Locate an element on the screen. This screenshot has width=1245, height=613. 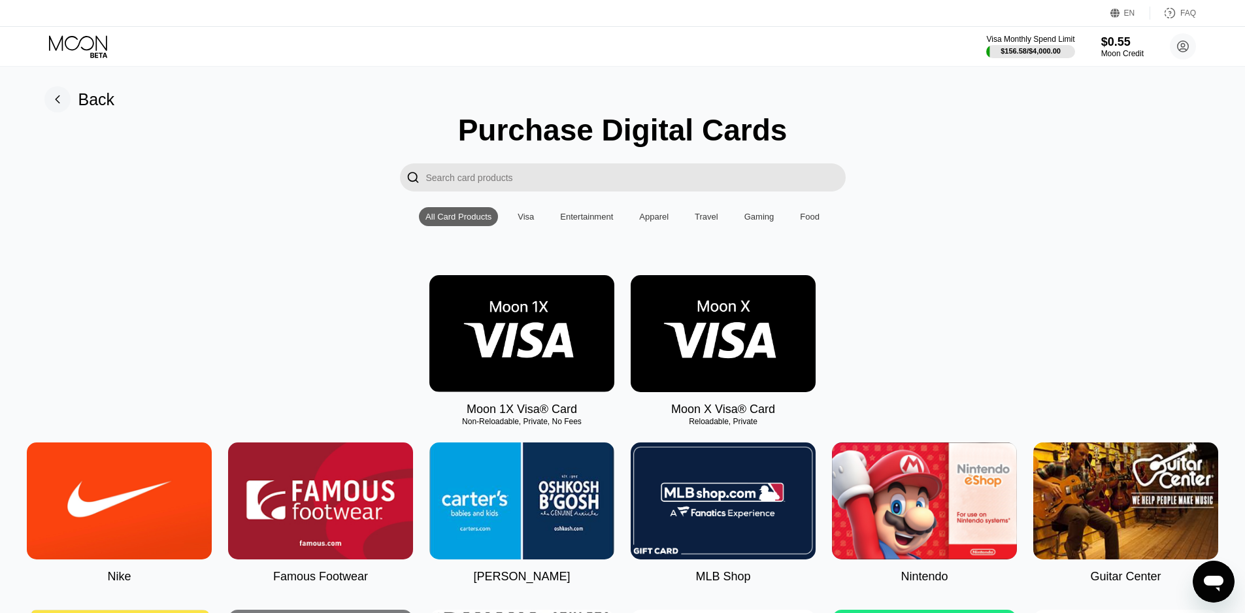
div: Purchase Digital Cards is located at coordinates (623, 130).